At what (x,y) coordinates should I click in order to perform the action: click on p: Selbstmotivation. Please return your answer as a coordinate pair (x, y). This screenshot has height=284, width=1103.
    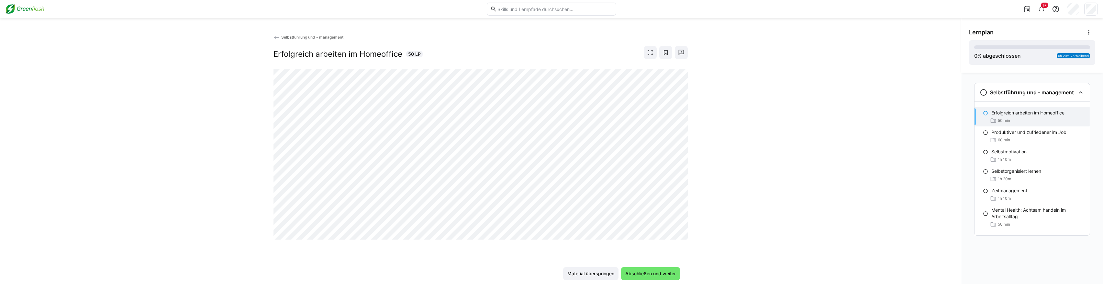
    Looking at the image, I should click on (1009, 152).